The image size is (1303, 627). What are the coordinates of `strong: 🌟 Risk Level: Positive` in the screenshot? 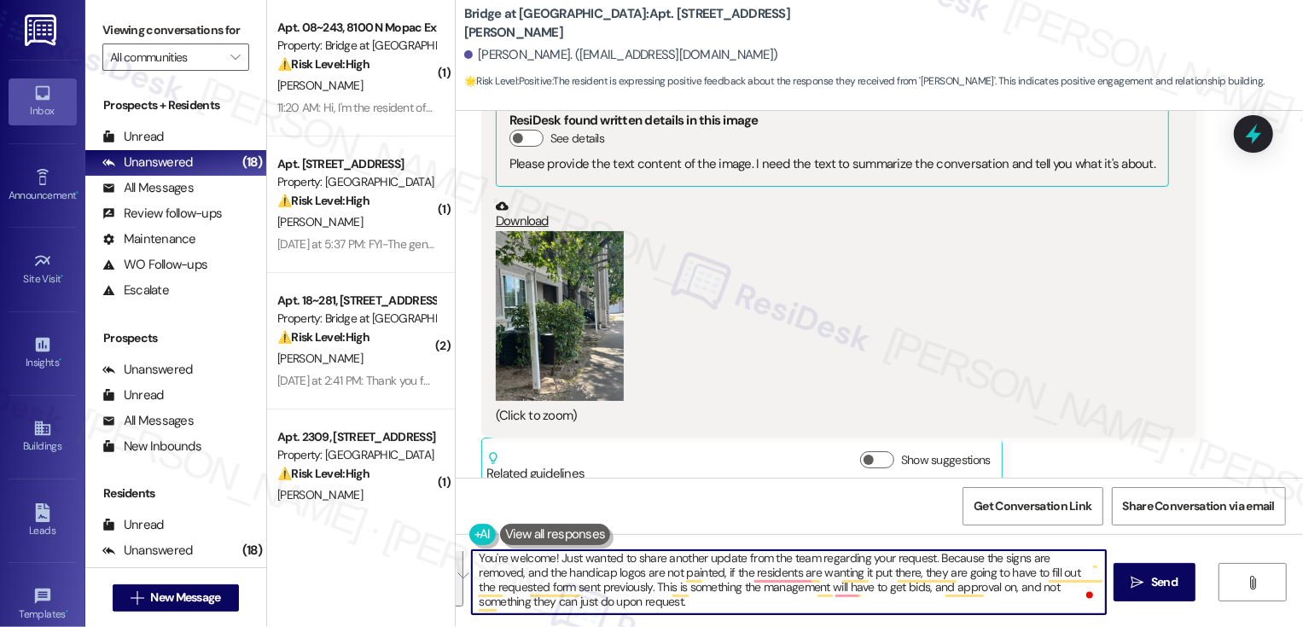 It's located at (508, 81).